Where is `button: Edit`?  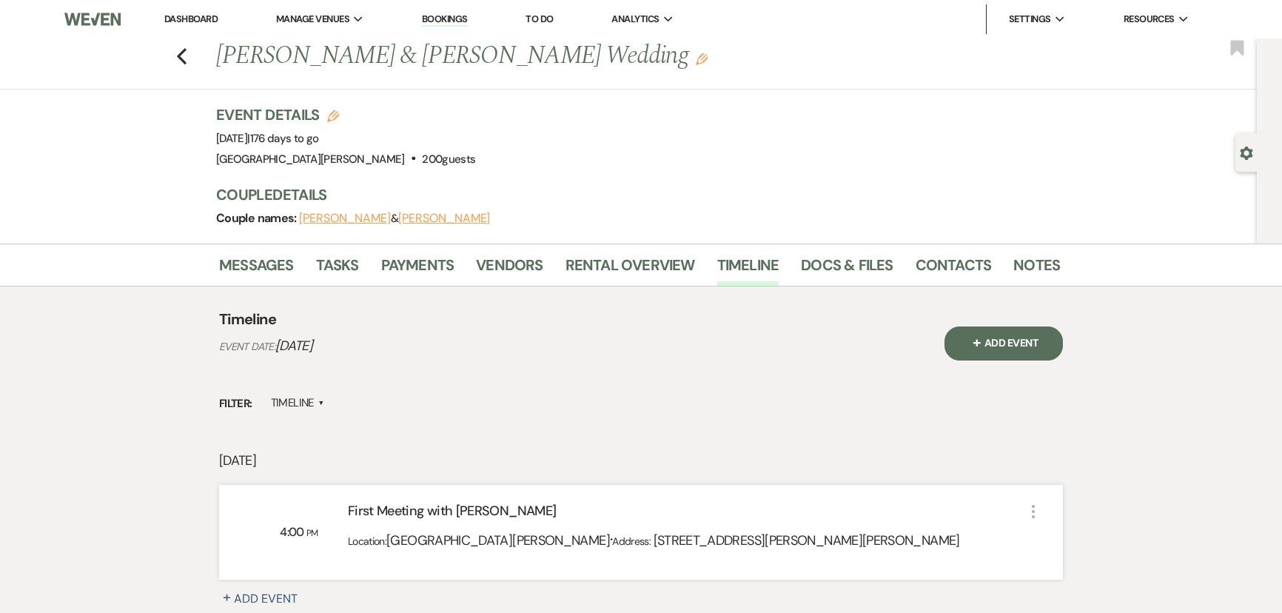 button: Edit is located at coordinates (702, 58).